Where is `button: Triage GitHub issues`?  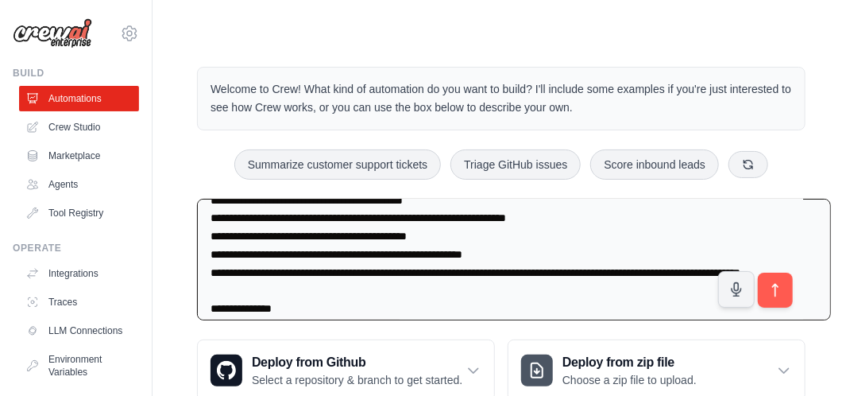
button: Triage GitHub issues is located at coordinates (516, 164).